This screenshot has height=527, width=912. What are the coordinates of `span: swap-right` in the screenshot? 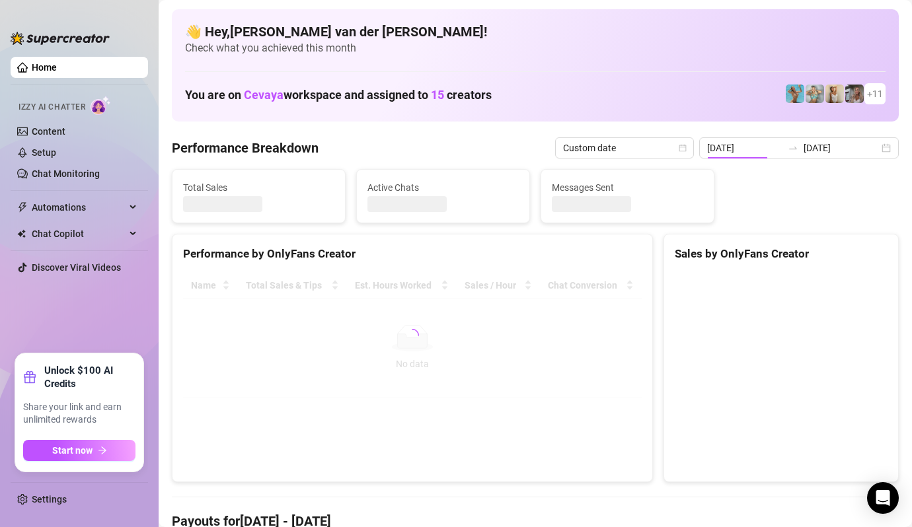 It's located at (793, 148).